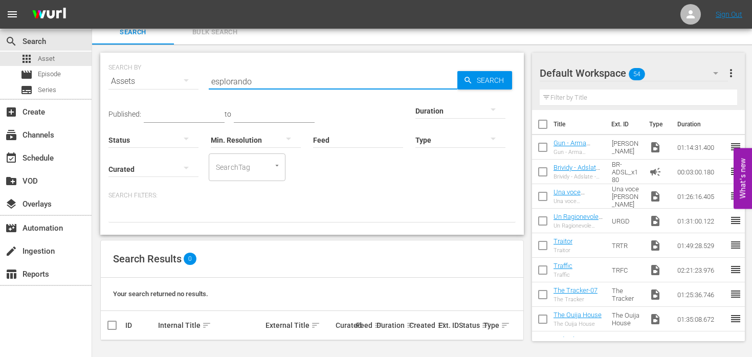  I want to click on span: Published:, so click(125, 114).